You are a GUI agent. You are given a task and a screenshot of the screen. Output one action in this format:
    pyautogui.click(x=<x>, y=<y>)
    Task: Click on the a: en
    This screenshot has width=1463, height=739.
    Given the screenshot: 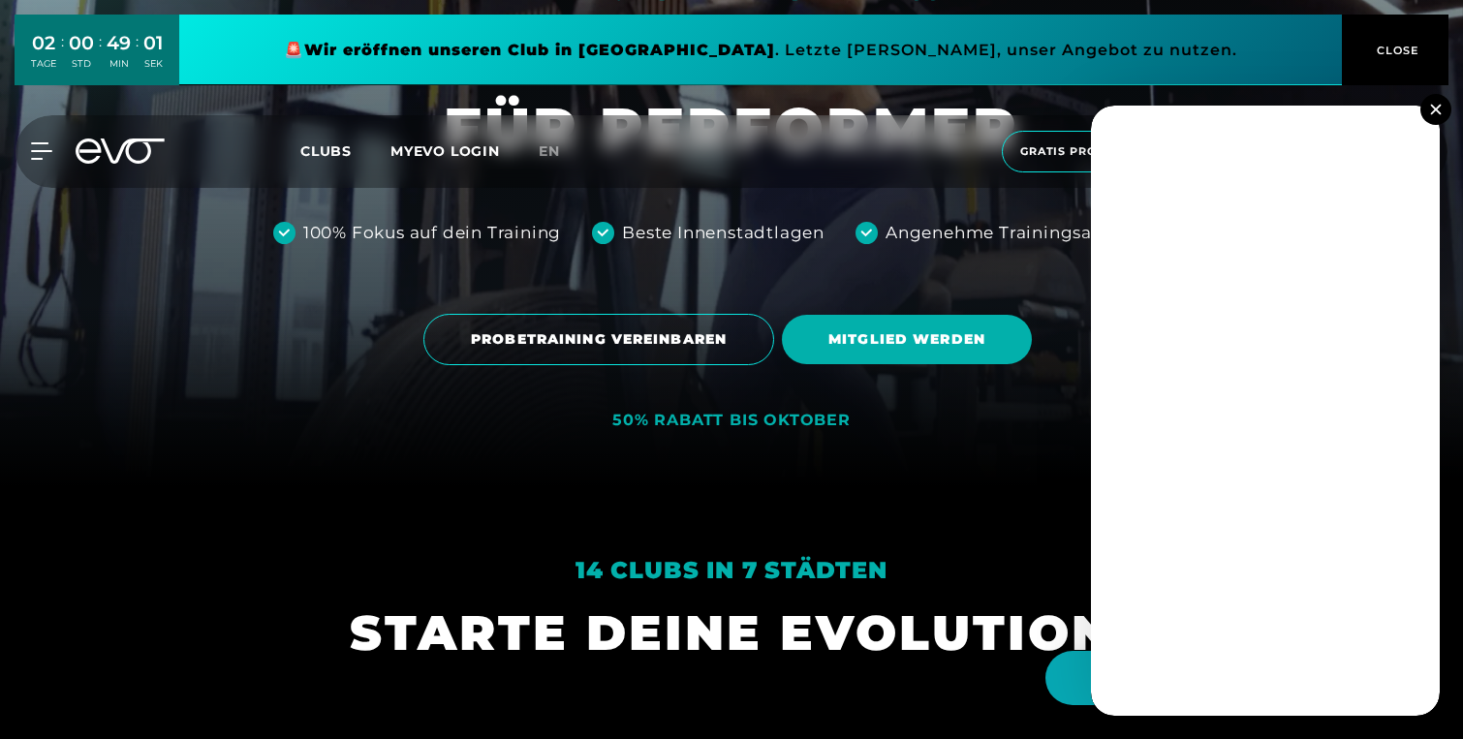 What is the action you would take?
    pyautogui.click(x=561, y=151)
    